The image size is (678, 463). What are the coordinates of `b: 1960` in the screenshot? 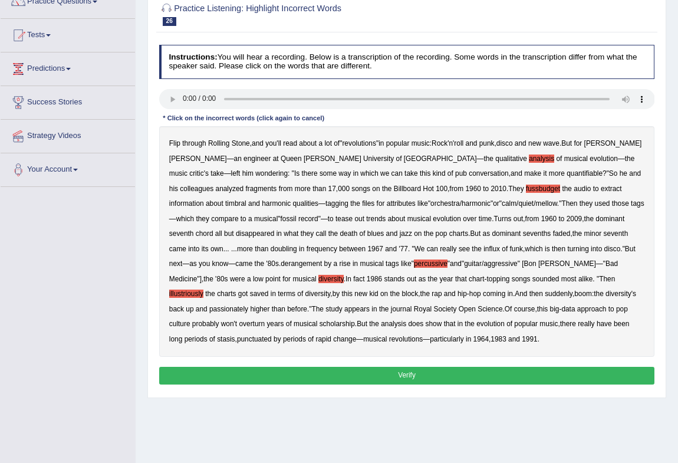 It's located at (549, 219).